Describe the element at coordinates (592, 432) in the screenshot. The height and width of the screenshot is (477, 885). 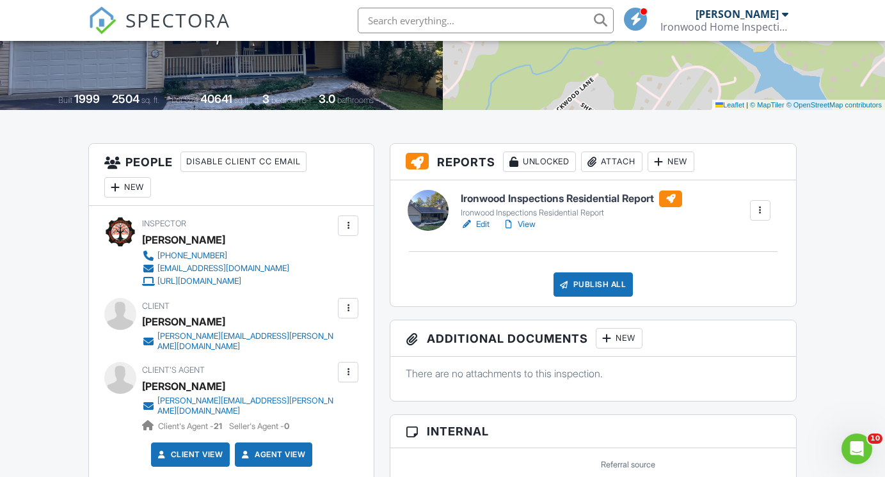
I see `h3: Internal` at that location.